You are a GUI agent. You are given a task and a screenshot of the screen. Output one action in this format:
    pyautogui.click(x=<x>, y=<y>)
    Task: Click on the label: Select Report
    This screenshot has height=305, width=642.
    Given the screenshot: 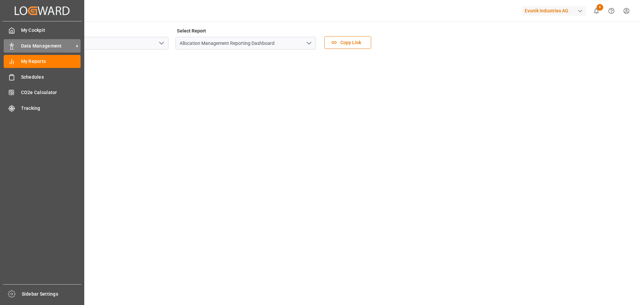 What is the action you would take?
    pyautogui.click(x=191, y=31)
    